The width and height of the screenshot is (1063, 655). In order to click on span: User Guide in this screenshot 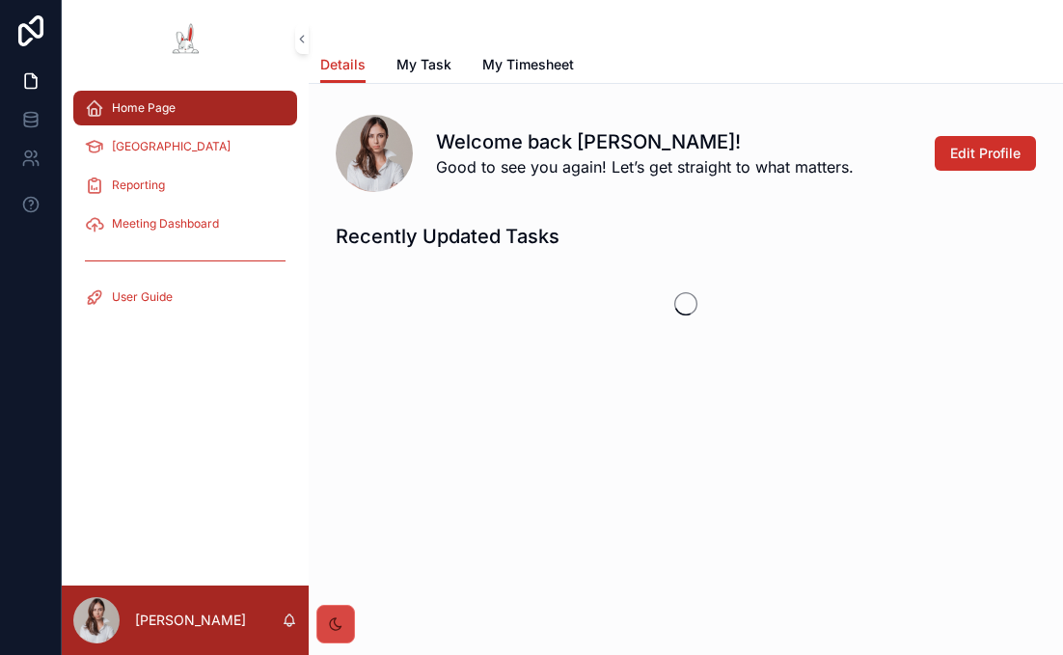, I will do `click(142, 297)`.